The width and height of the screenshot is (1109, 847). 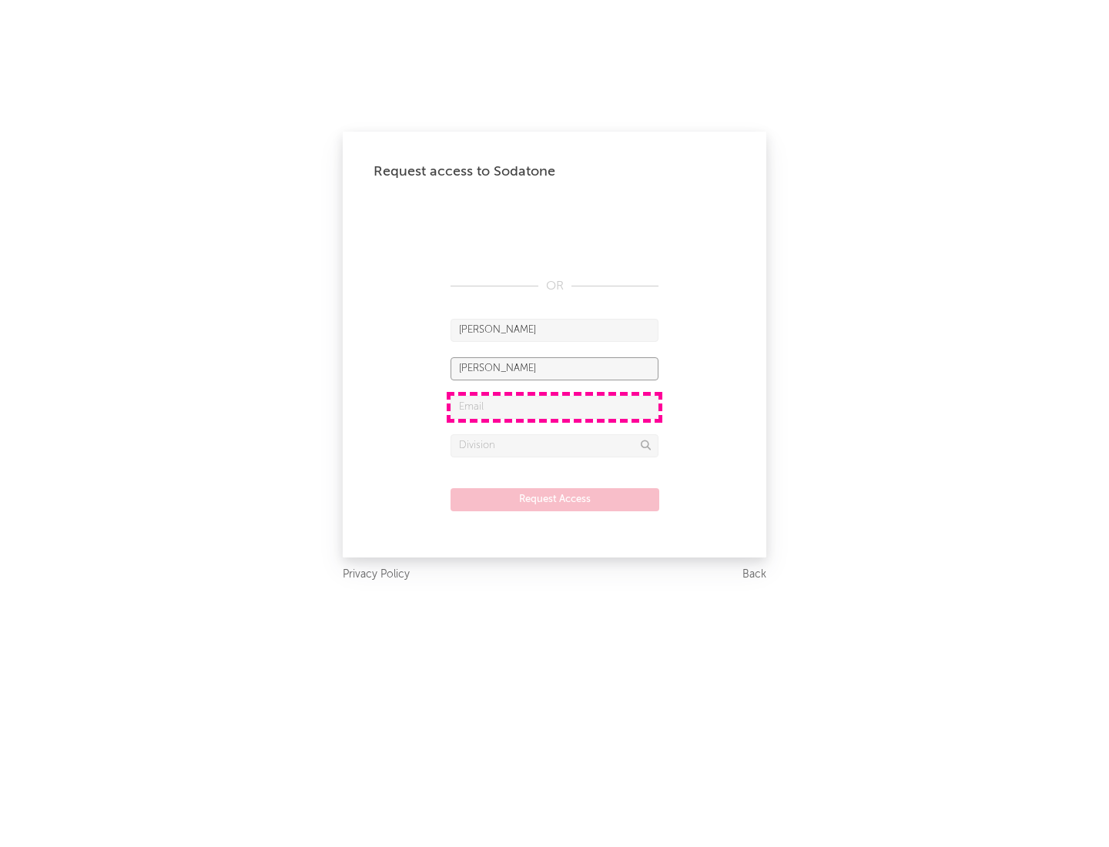 What do you see at coordinates (554, 172) in the screenshot?
I see `div: Request access to Sodatone` at bounding box center [554, 172].